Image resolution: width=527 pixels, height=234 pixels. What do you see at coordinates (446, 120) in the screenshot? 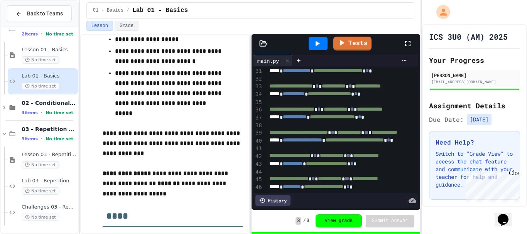
I see `span: Due Date:` at bounding box center [446, 120].